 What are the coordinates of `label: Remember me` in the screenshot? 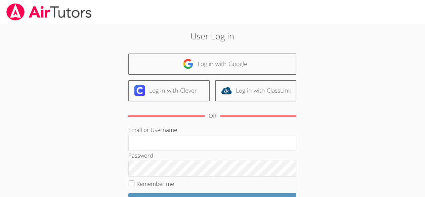 It's located at (155, 183).